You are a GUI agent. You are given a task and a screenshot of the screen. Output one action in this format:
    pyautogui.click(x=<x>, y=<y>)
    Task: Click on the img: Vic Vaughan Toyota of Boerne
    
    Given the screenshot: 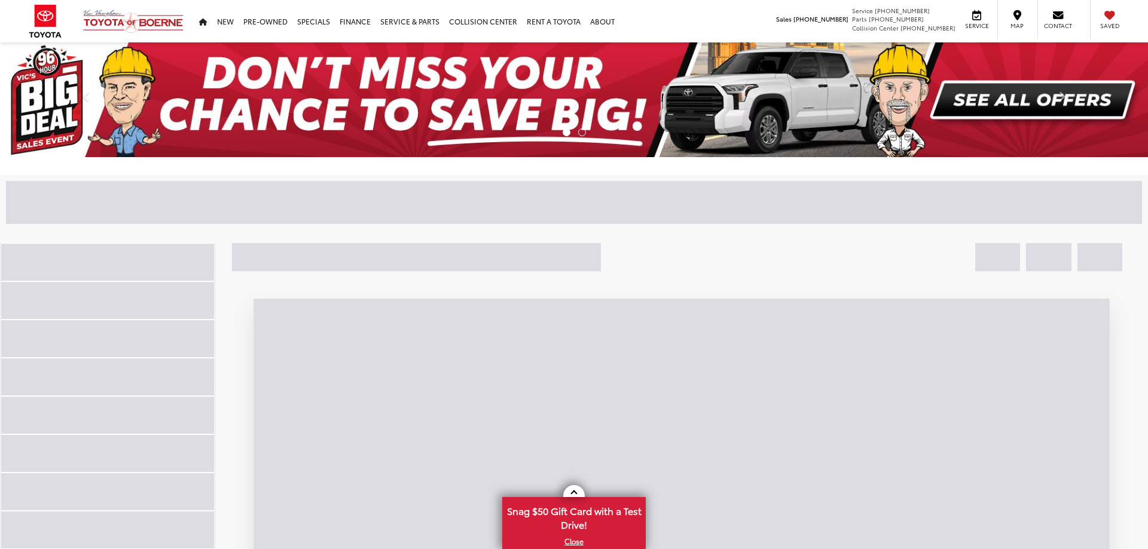 What is the action you would take?
    pyautogui.click(x=133, y=21)
    